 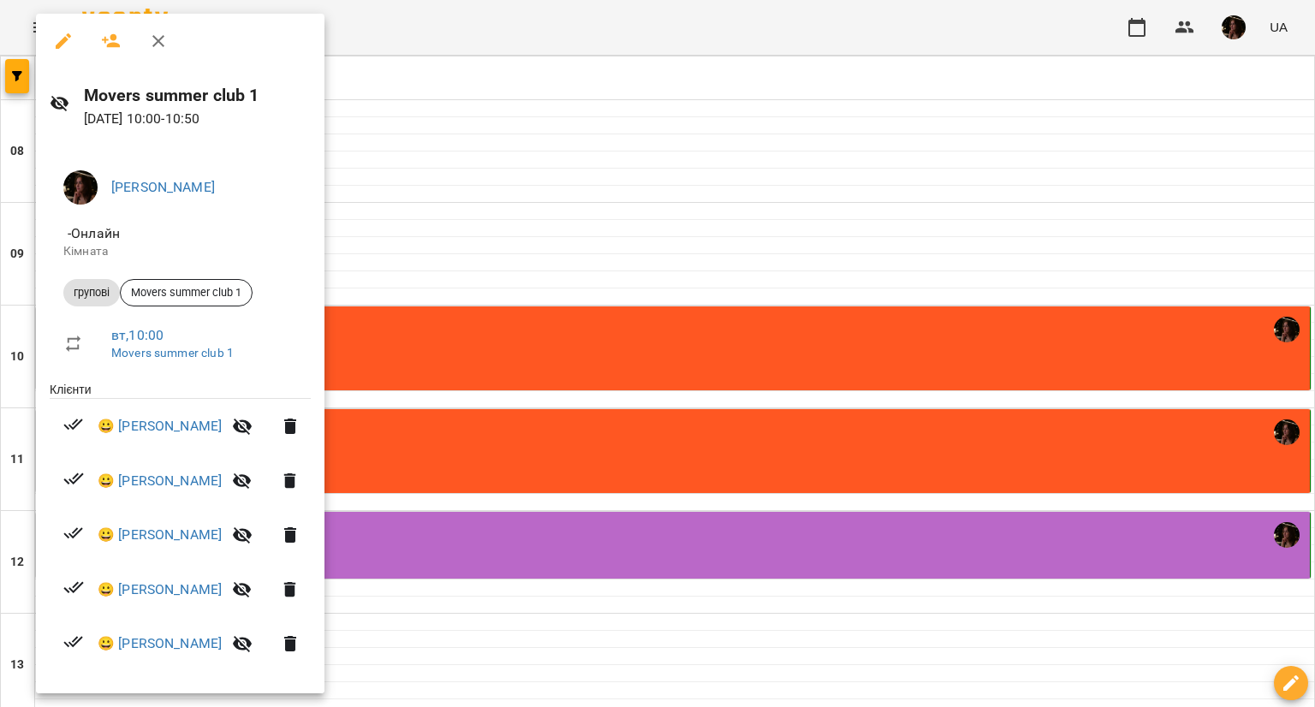 What do you see at coordinates (186, 293) in the screenshot?
I see `div: Movers summer club 1` at bounding box center [186, 293].